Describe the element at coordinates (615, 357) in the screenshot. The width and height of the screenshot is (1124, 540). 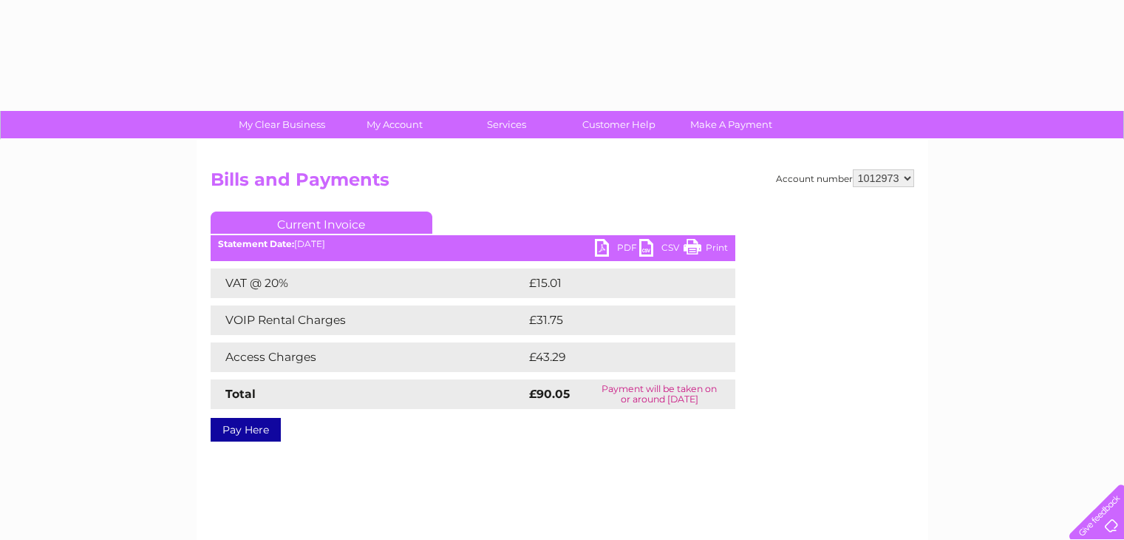
I see `td: £43.29` at that location.